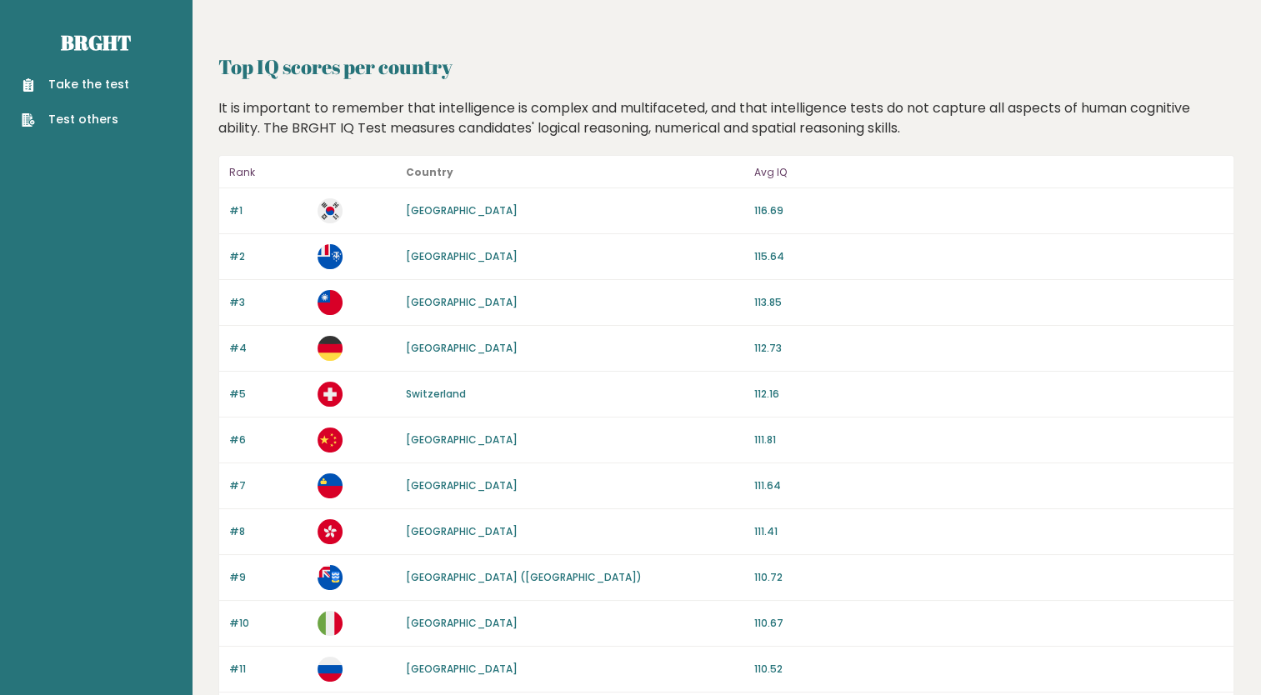 The height and width of the screenshot is (695, 1261). I want to click on a: Test others, so click(75, 119).